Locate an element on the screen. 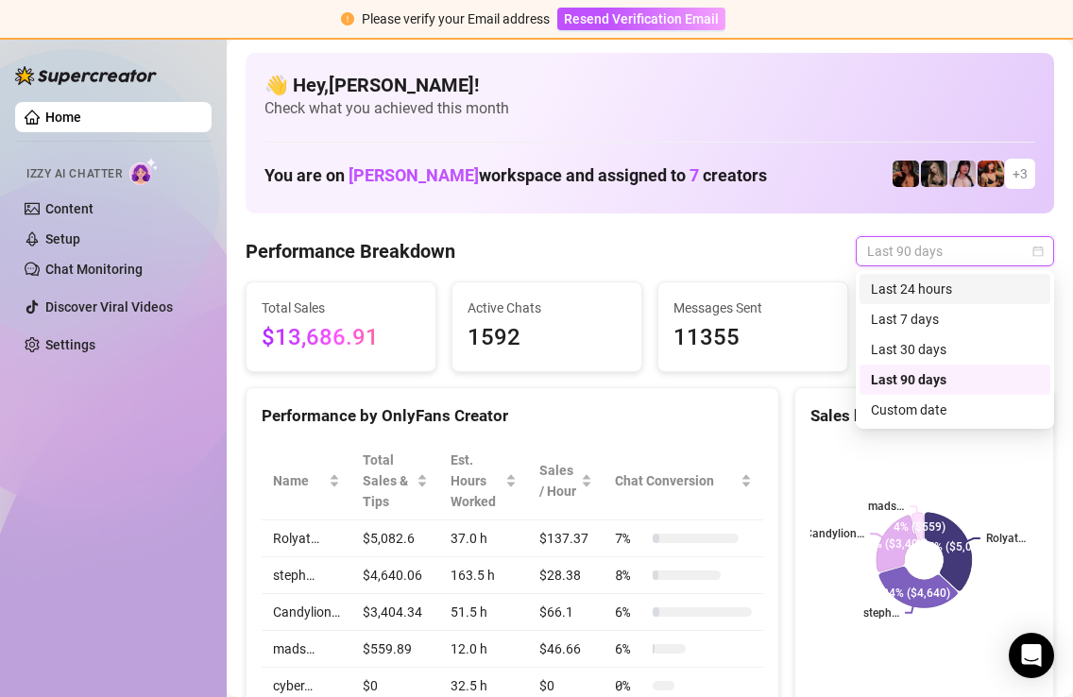 This screenshot has width=1073, height=697. span: 0 % is located at coordinates (630, 686).